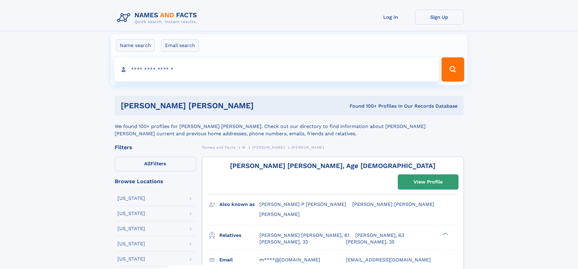  I want to click on h3: Also known as, so click(239, 204).